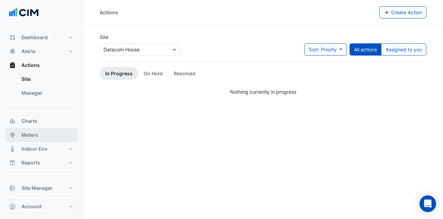  Describe the element at coordinates (403, 12) in the screenshot. I see `button: Create Action` at that location.